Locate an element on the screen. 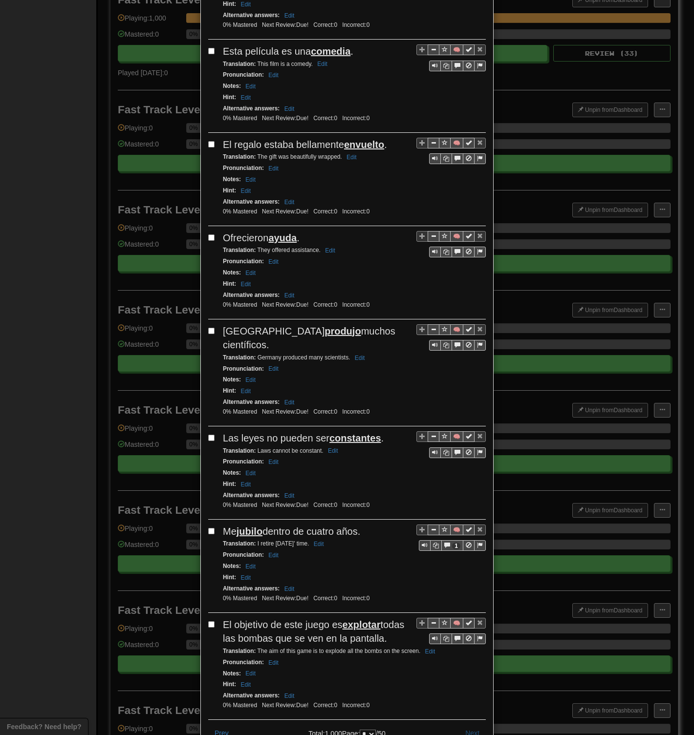 The height and width of the screenshot is (735, 694). span: Esta película es una . is located at coordinates (288, 51).